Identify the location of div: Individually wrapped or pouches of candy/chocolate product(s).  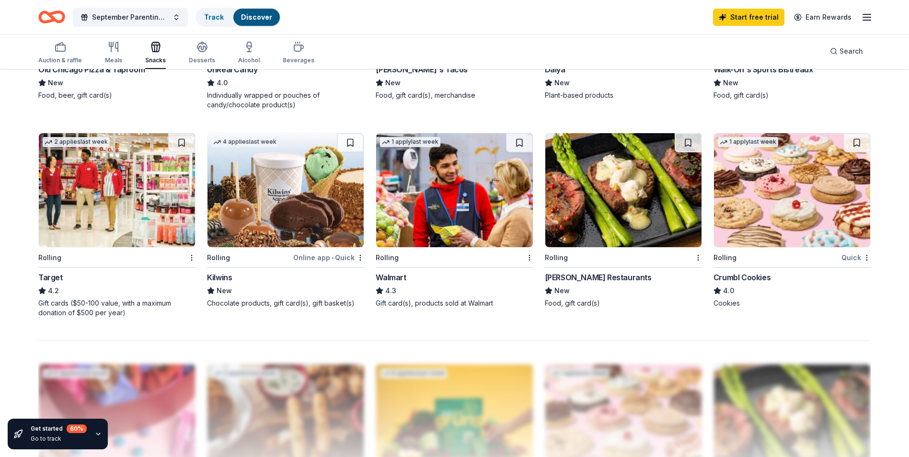
(286, 100).